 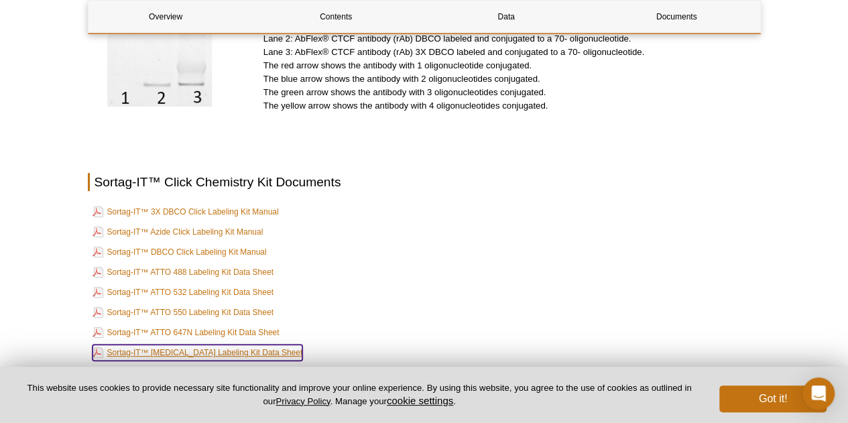 I want to click on a: Sortag-IT™ 3X DBCO Click Labeling Kit Manual, so click(x=186, y=212).